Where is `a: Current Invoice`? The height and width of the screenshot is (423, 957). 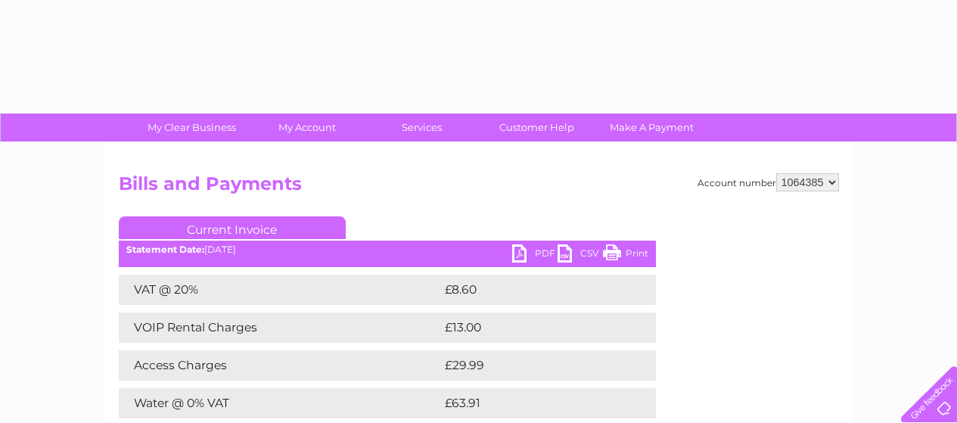 a: Current Invoice is located at coordinates (232, 228).